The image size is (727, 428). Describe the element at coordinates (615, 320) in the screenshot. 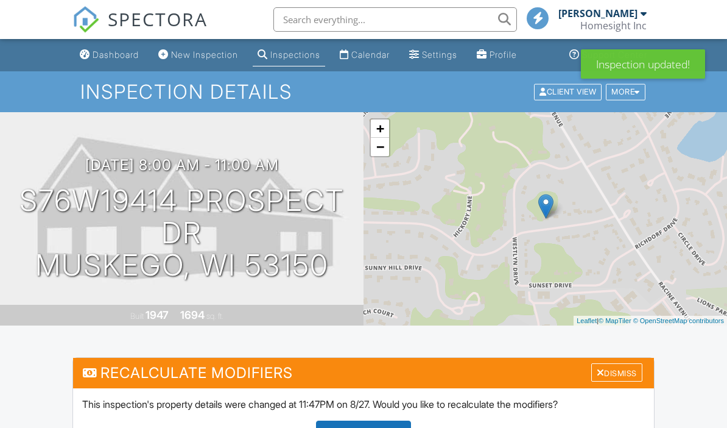

I see `a: © MapTiler` at that location.